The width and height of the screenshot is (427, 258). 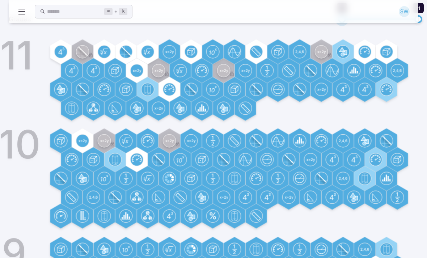 What do you see at coordinates (404, 12) in the screenshot?
I see `div: SW` at bounding box center [404, 12].